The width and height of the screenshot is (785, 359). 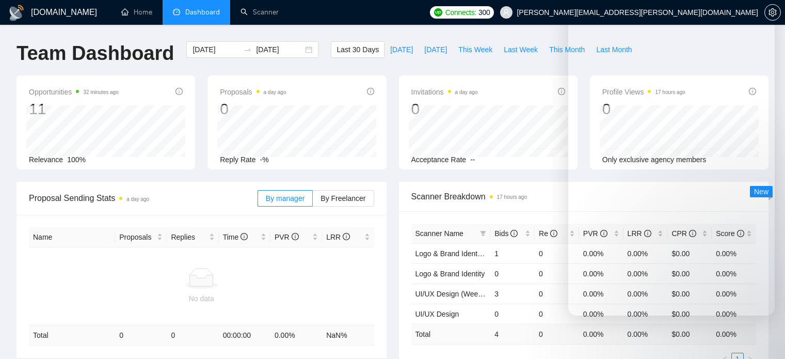 What do you see at coordinates (176, 12) in the screenshot?
I see `span: dashboard` at bounding box center [176, 12].